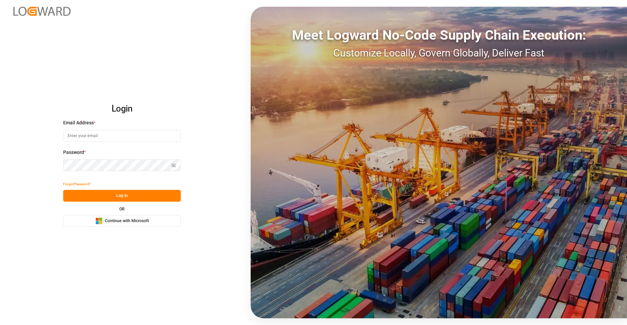 This screenshot has height=325, width=627. I want to click on span: Email Address, so click(78, 123).